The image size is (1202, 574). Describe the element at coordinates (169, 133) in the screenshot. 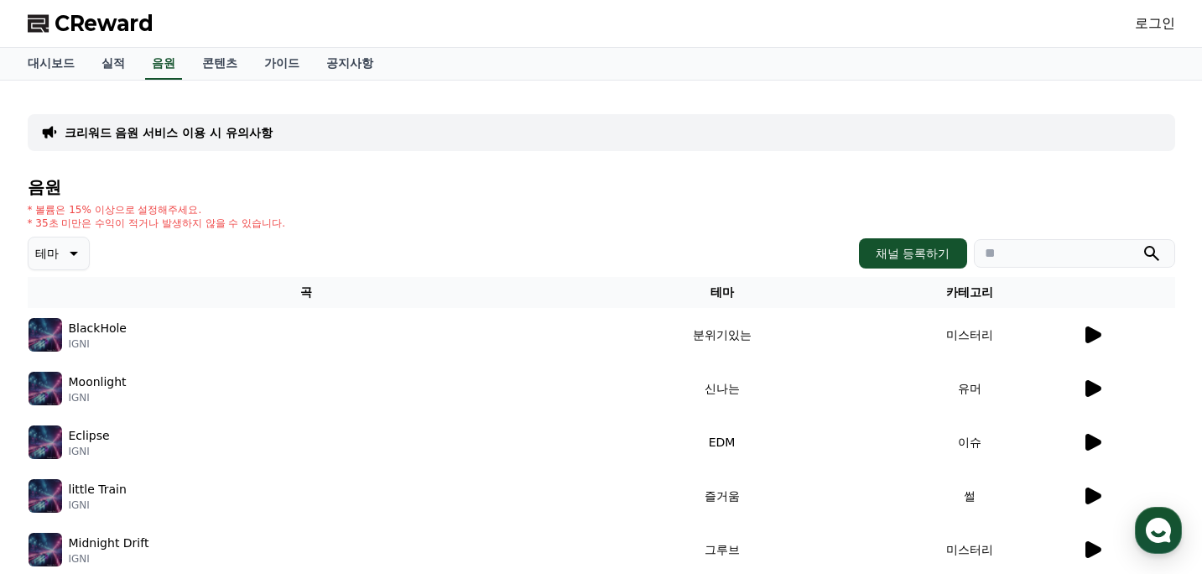

I see `p: 크리워드 음원 서비스 이용 시 유의사항` at that location.